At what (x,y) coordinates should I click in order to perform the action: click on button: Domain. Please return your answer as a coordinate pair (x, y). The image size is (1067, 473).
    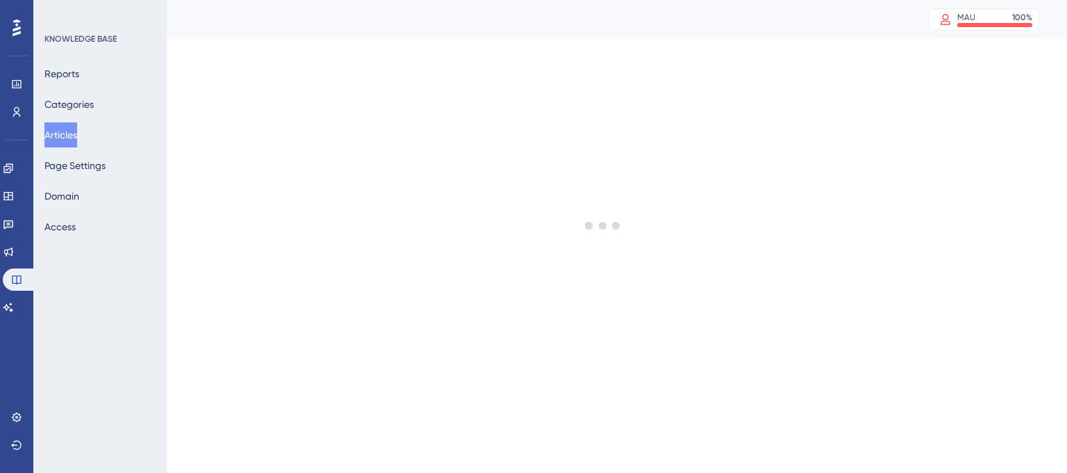
    Looking at the image, I should click on (62, 196).